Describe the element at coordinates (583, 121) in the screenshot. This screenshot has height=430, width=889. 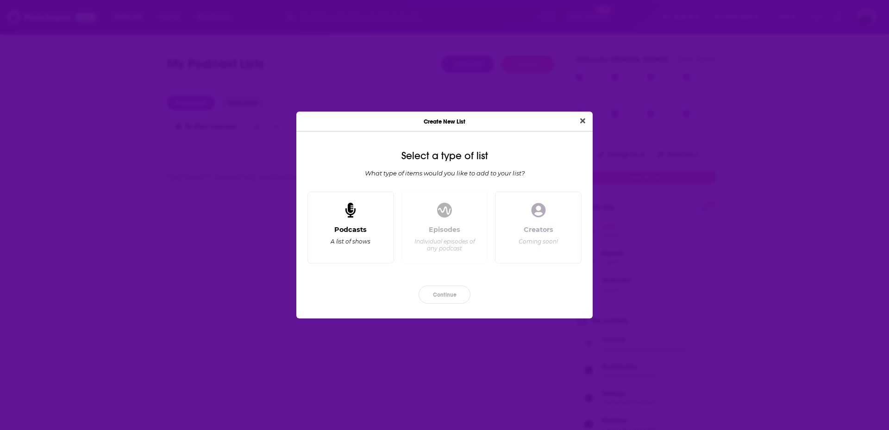
I see `button: Close` at that location.